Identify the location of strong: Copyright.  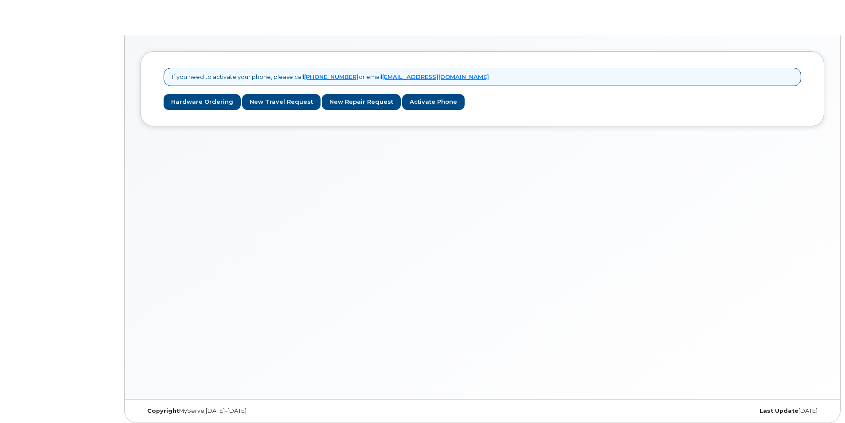
(163, 411).